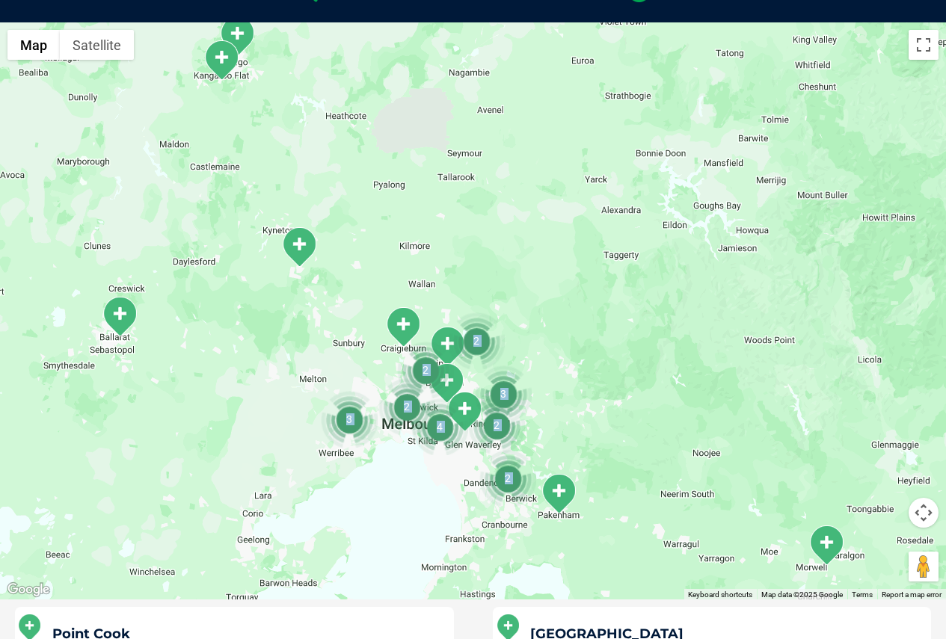 The width and height of the screenshot is (946, 639). What do you see at coordinates (440, 427) in the screenshot?
I see `div: 4` at bounding box center [440, 427].